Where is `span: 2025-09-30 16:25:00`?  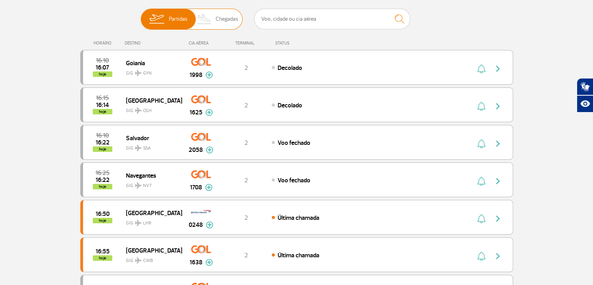
span: 2025-09-30 16:25:00 is located at coordinates (103, 173).